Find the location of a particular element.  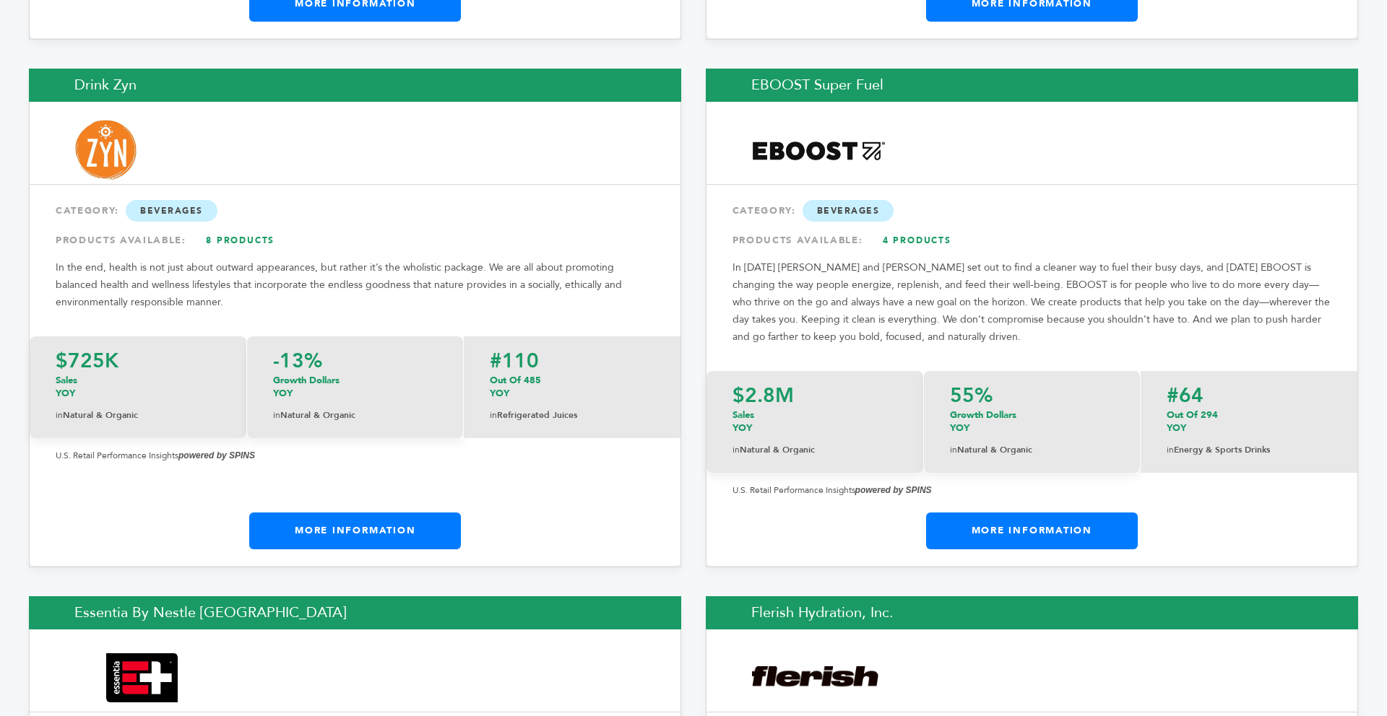

h2: Flerish Hydration, Inc. is located at coordinates (1031, 613).